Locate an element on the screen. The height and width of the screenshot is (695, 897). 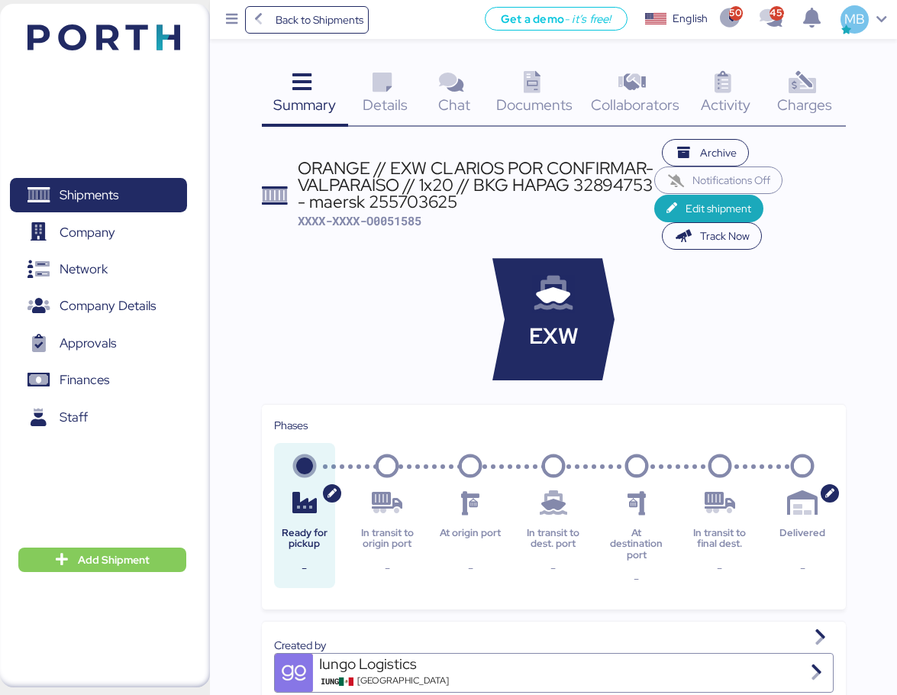
button: Edit shipment is located at coordinates (708, 208).